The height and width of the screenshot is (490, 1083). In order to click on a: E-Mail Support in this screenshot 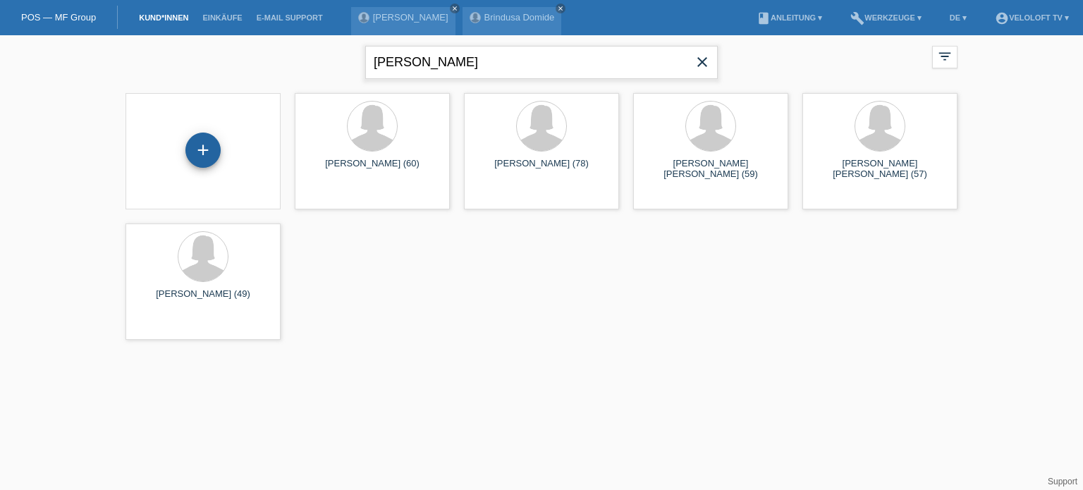, I will do `click(290, 18)`.